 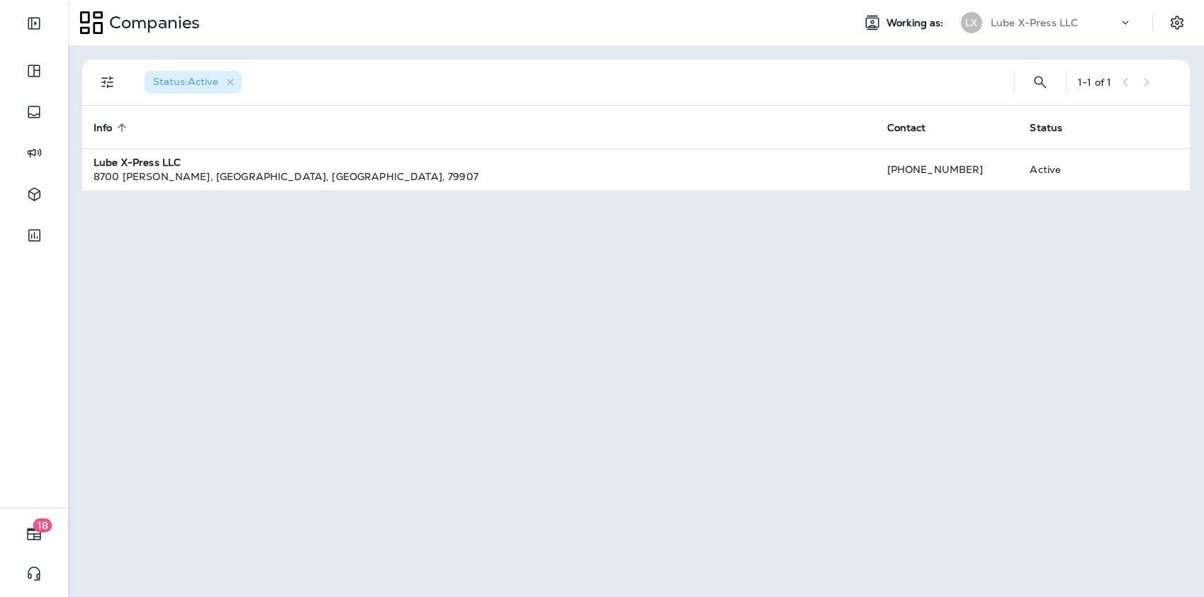 What do you see at coordinates (34, 534) in the screenshot?
I see `button: 18` at bounding box center [34, 534].